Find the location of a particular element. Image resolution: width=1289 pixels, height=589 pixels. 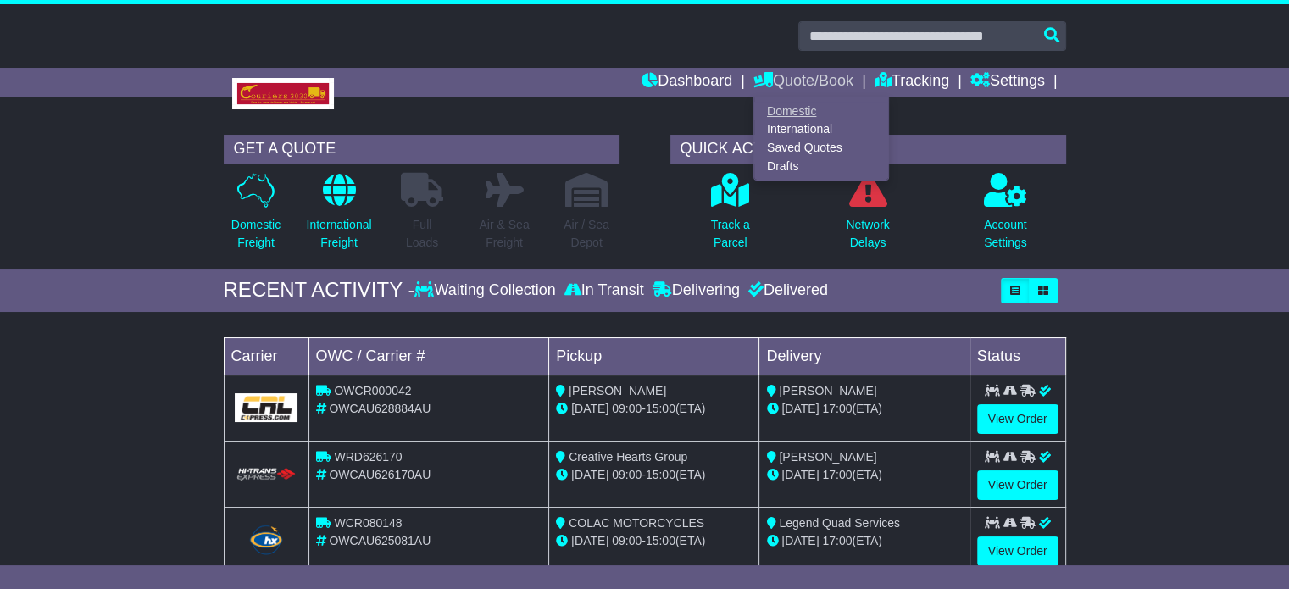

div: Waiting Collection is located at coordinates (486, 291).